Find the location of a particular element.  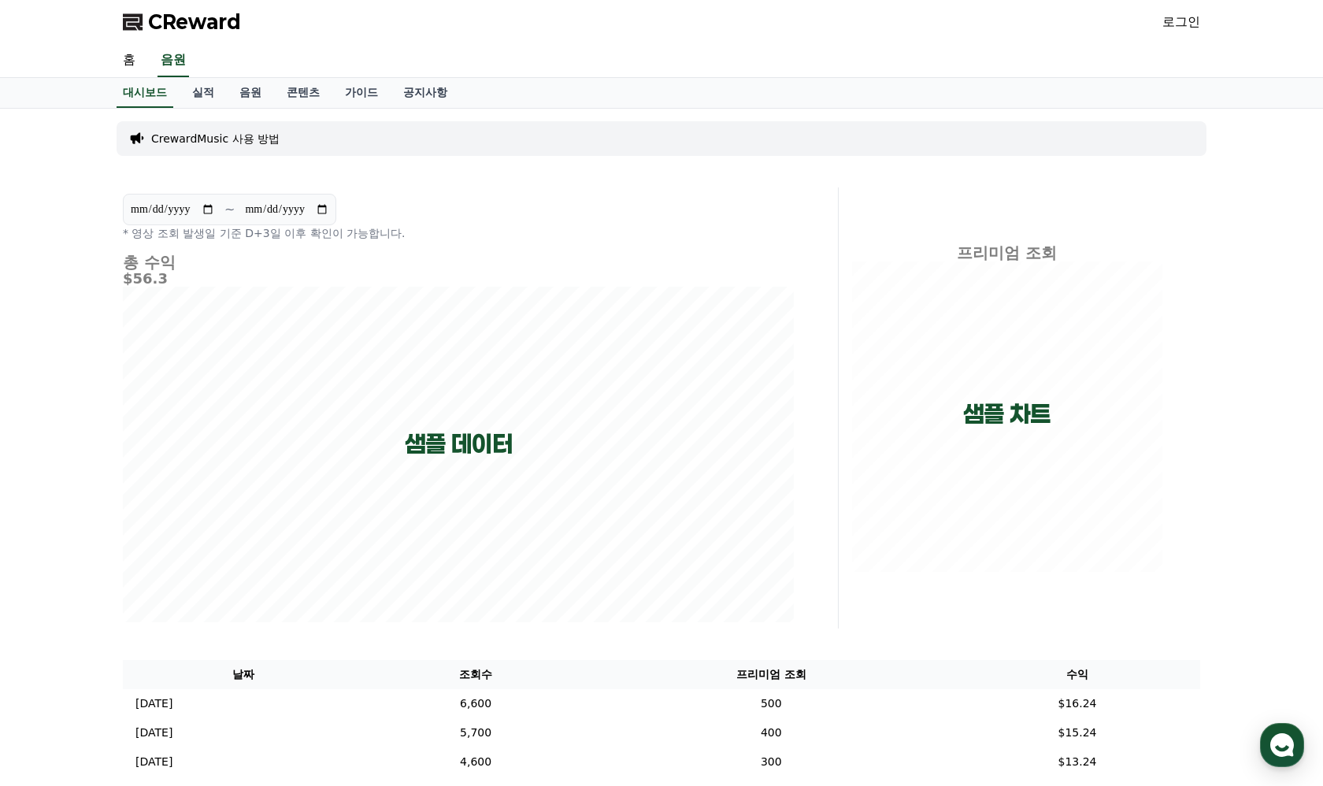

th: 프리미엄 조회 is located at coordinates (771, 674).